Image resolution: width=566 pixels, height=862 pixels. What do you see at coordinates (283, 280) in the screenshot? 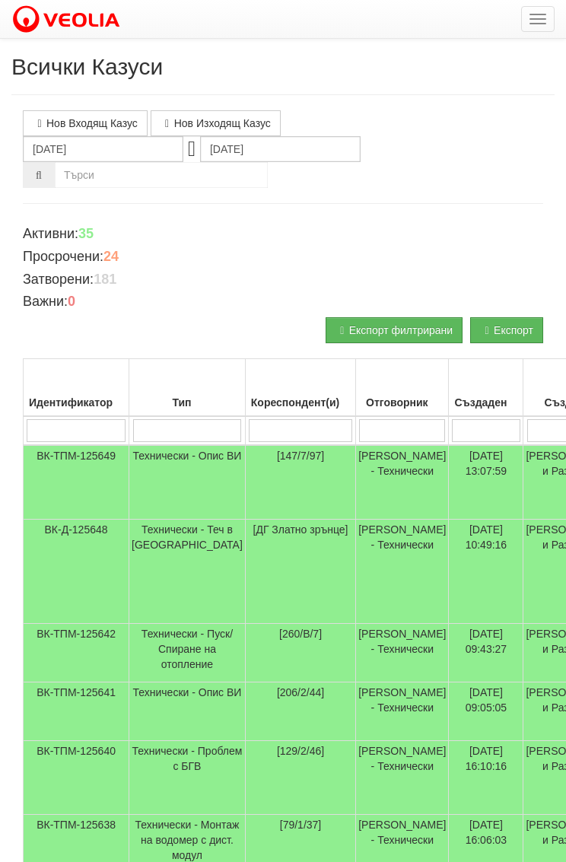
I see `h4: Затворени:` at bounding box center [283, 280].